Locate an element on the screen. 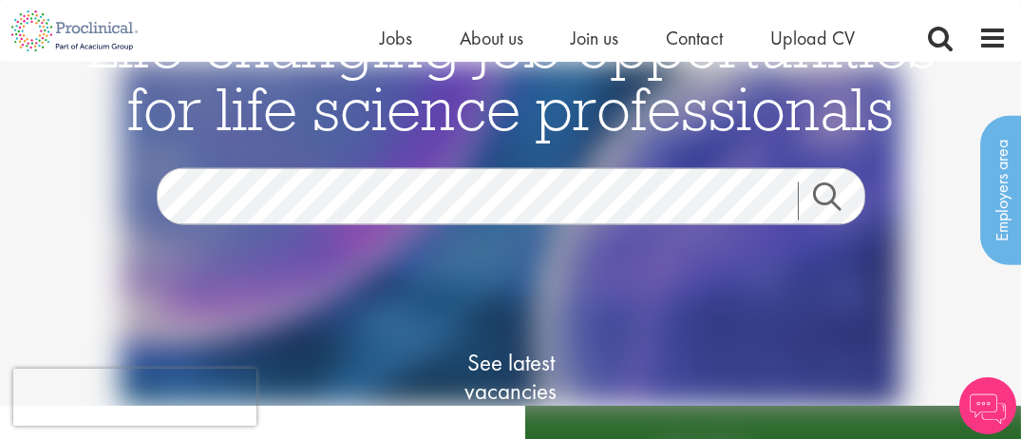 The height and width of the screenshot is (439, 1021). span: See latest vacancies is located at coordinates (511, 377).